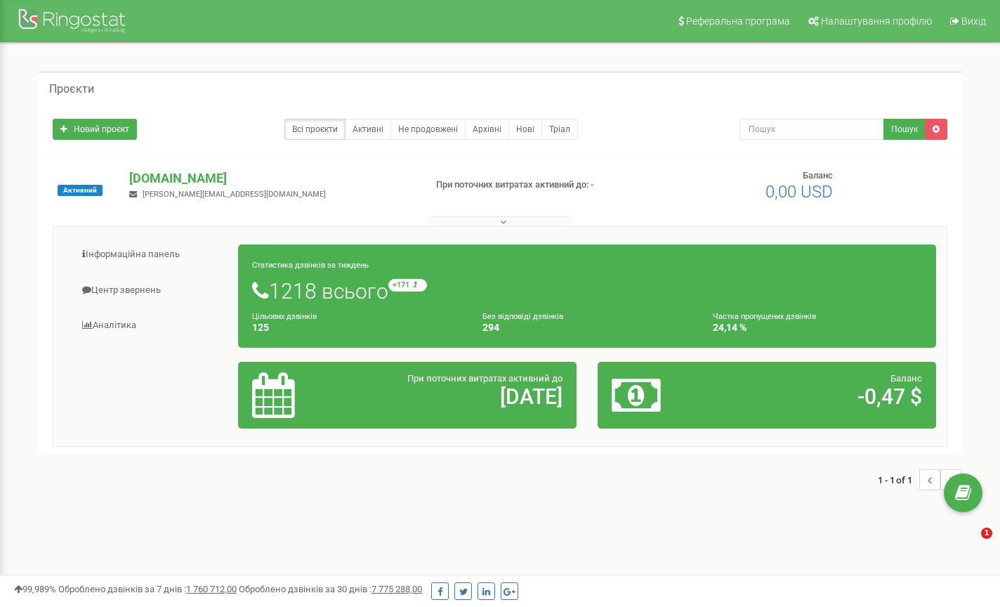  I want to click on small: +171, so click(407, 285).